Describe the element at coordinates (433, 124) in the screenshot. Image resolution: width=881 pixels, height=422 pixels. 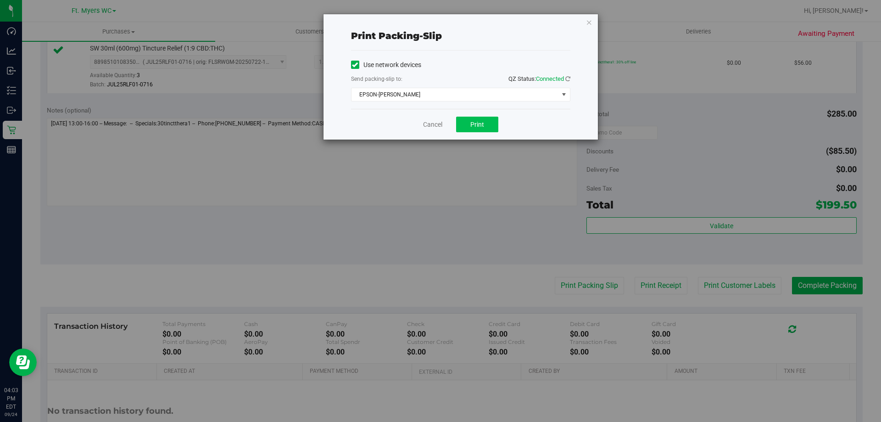
I see `a: Cancel` at that location.